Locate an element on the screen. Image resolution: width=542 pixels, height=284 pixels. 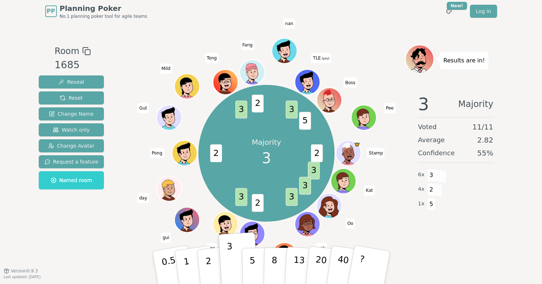
button: Change Avatar is located at coordinates (71, 146).